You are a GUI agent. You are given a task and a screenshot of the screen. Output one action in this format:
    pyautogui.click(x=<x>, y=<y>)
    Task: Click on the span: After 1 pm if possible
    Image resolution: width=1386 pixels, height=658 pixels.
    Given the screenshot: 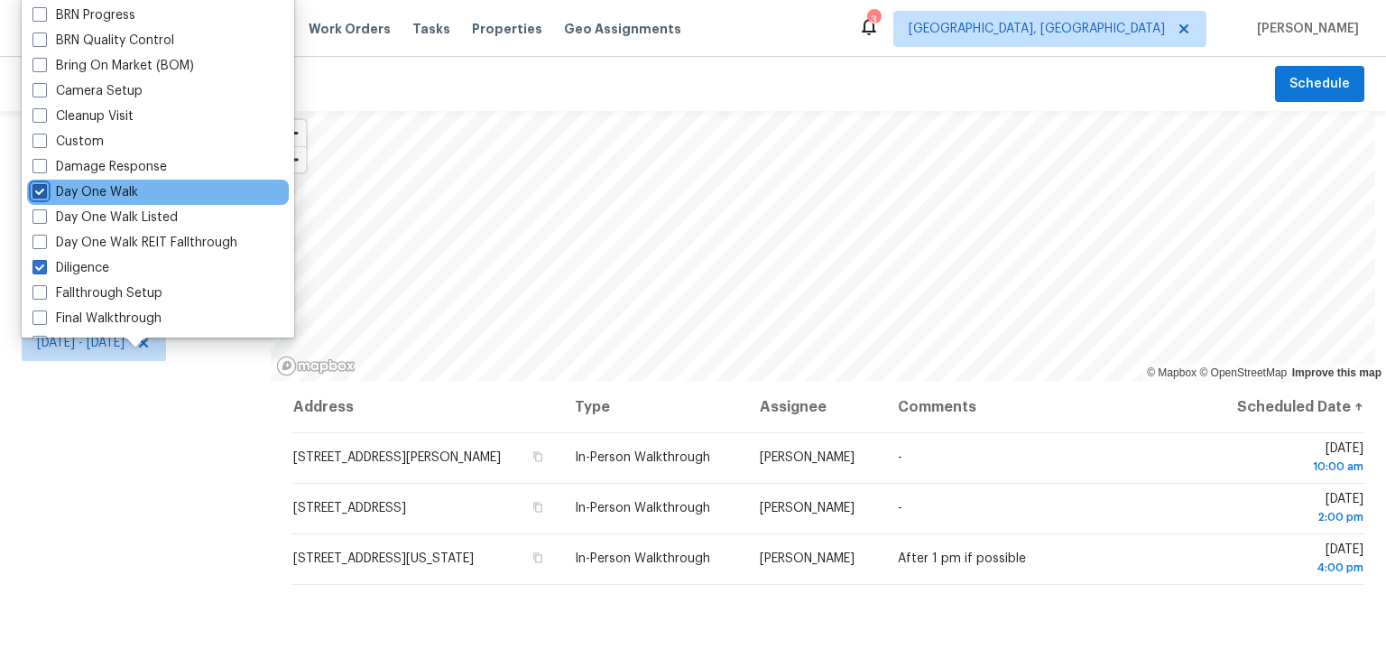 What is the action you would take?
    pyautogui.click(x=962, y=559)
    